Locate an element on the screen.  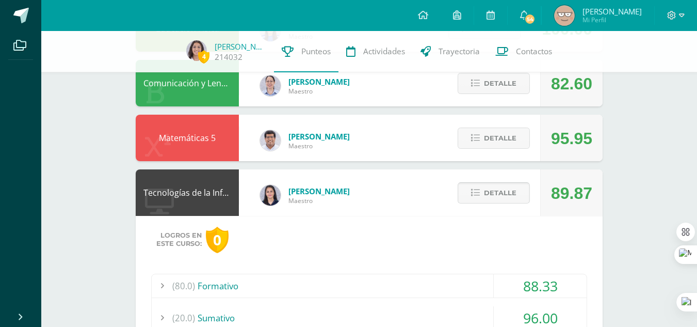
div: 82.60 is located at coordinates (572, 84).